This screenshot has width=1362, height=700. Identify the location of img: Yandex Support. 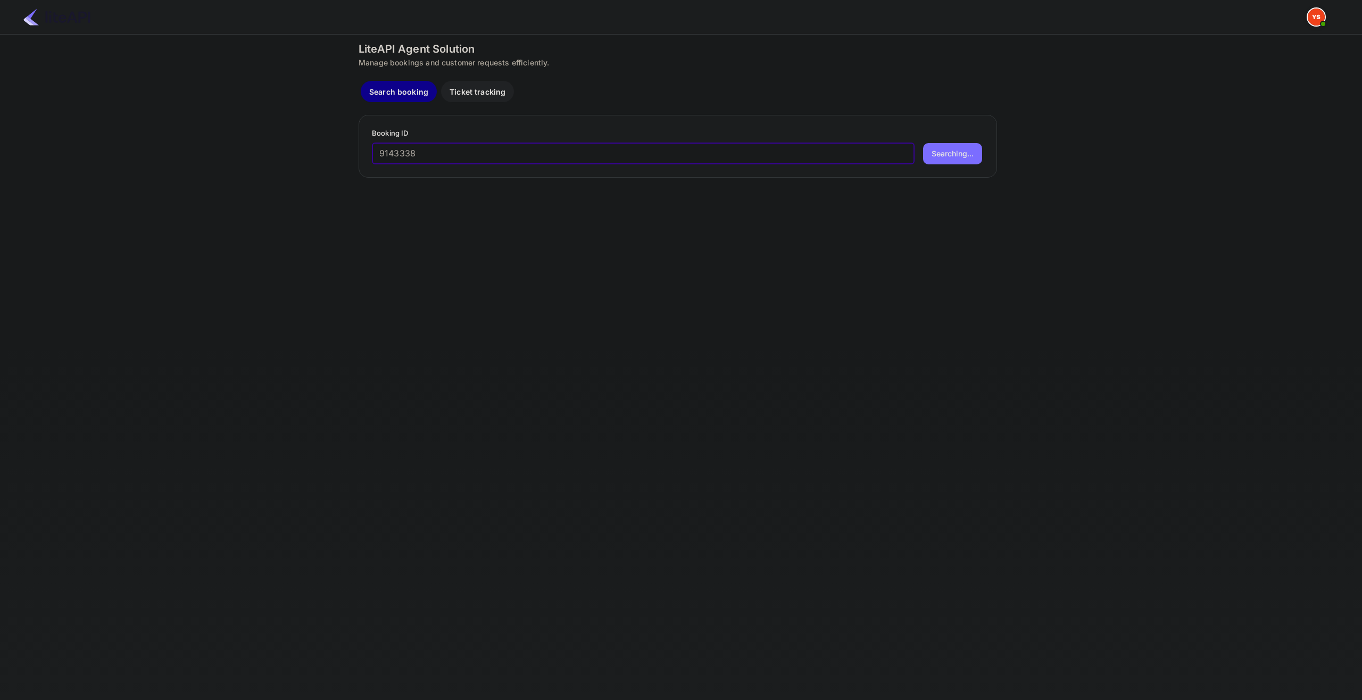
(1316, 17).